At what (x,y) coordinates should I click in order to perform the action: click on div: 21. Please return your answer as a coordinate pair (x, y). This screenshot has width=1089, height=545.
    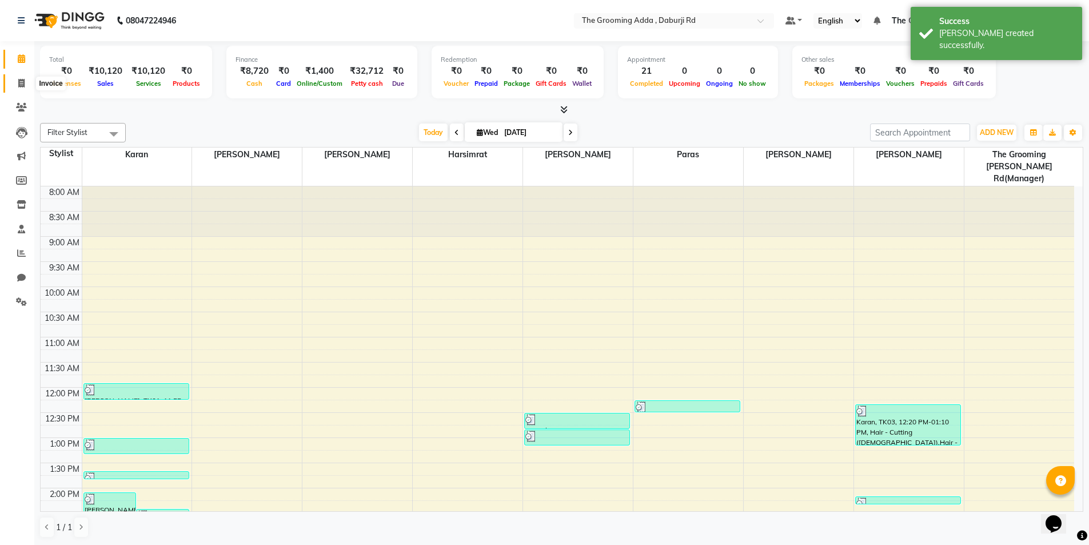
    Looking at the image, I should click on (646, 71).